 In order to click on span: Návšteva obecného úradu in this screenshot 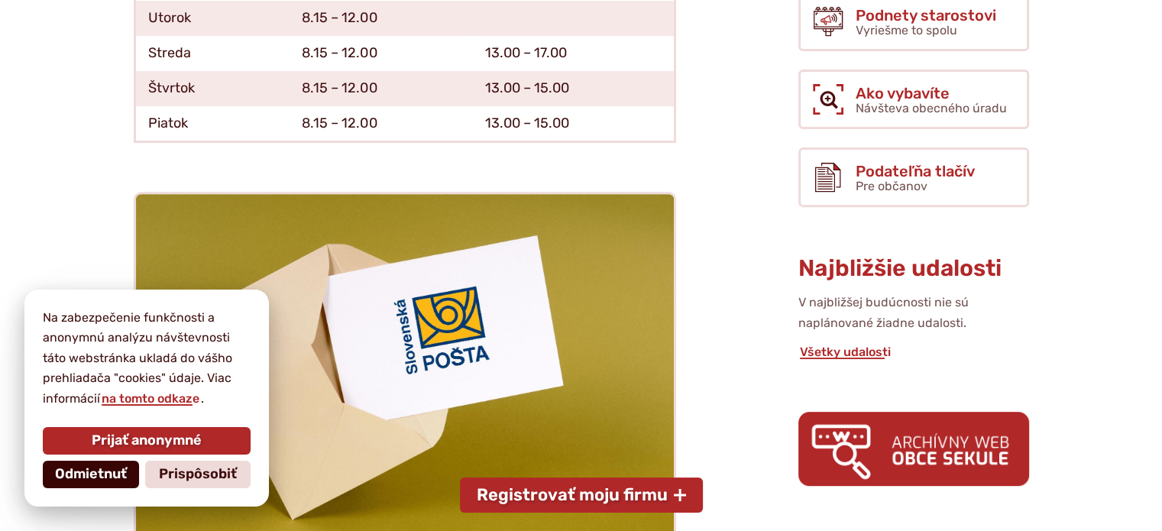, I will do `click(931, 108)`.